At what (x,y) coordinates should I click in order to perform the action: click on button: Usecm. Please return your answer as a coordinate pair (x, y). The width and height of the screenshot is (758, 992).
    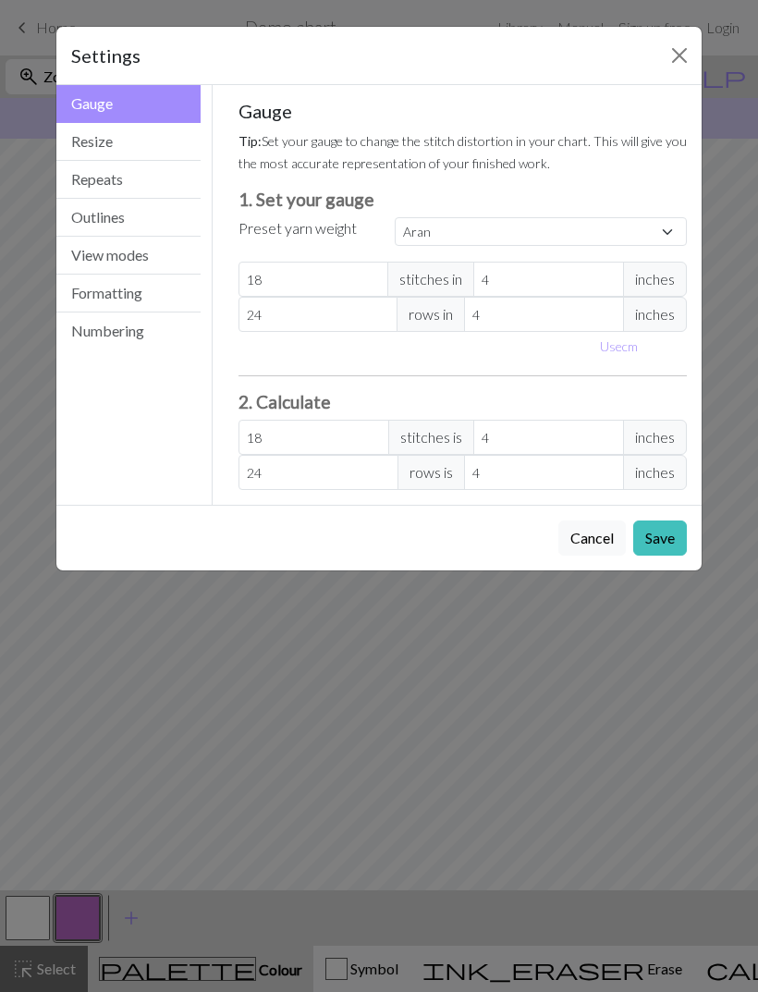
    Looking at the image, I should click on (618, 346).